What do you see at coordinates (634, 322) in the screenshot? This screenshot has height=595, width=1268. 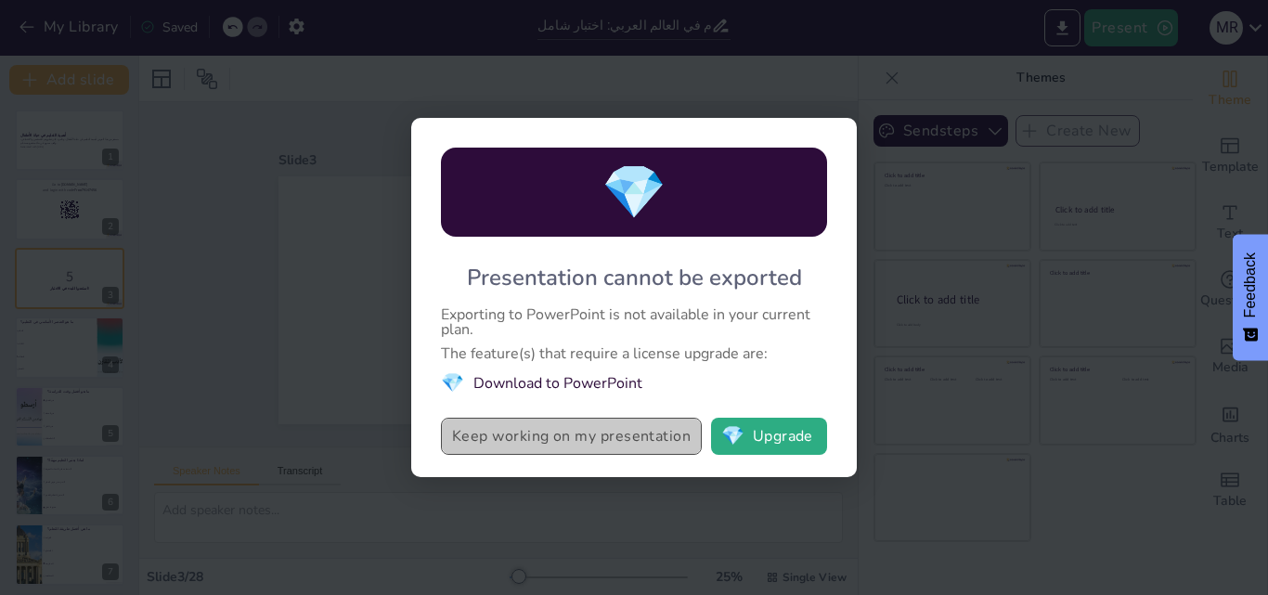 I see `div: Exporting to PowerPoint is not available in your current plan.` at bounding box center [634, 322].